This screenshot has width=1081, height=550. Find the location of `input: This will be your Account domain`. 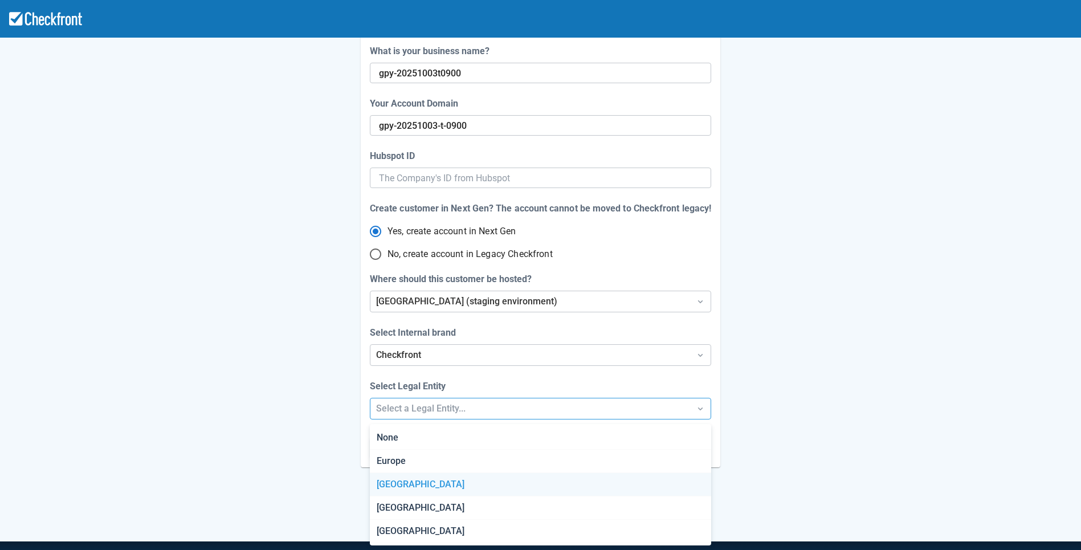

input: This will be your Account domain is located at coordinates (539, 73).